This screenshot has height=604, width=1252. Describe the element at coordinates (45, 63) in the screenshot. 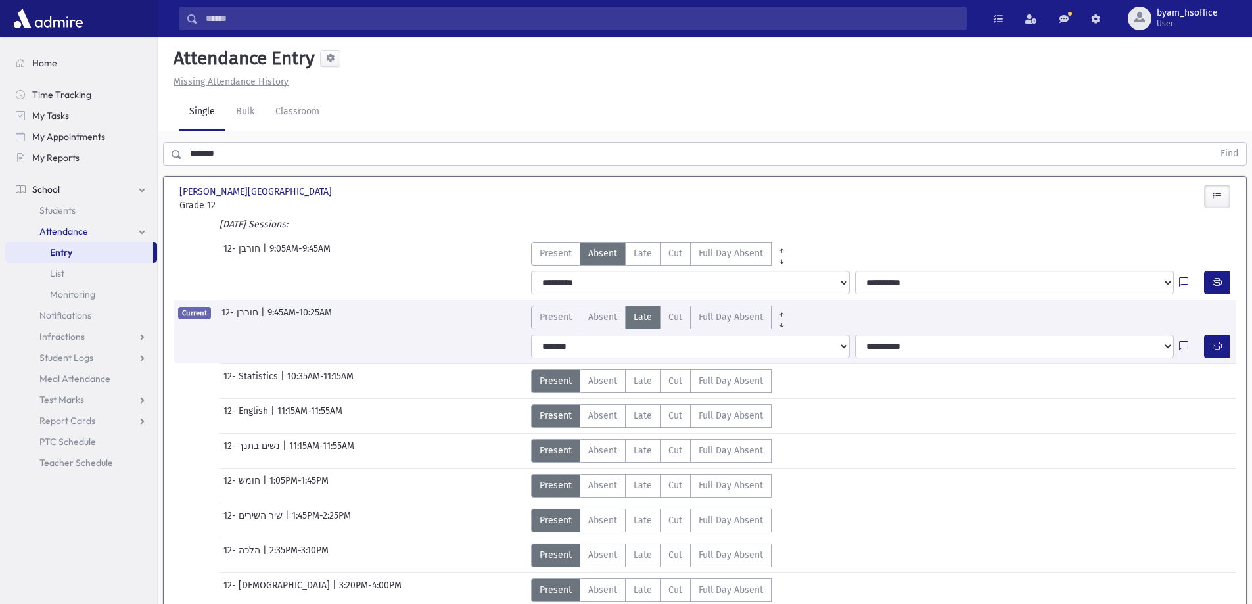

I see `span: Home` at that location.